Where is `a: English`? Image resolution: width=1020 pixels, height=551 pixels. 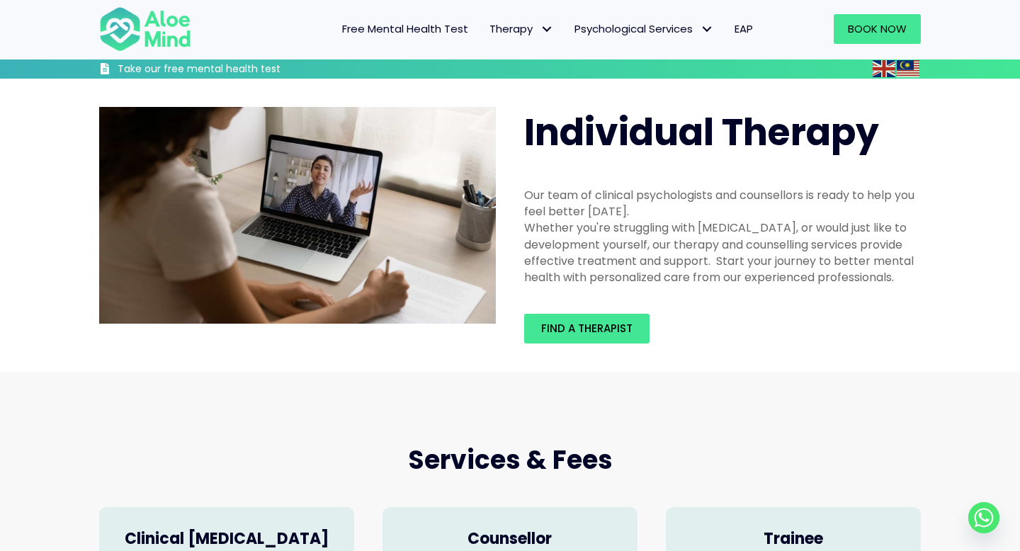
a: English is located at coordinates (885, 68).